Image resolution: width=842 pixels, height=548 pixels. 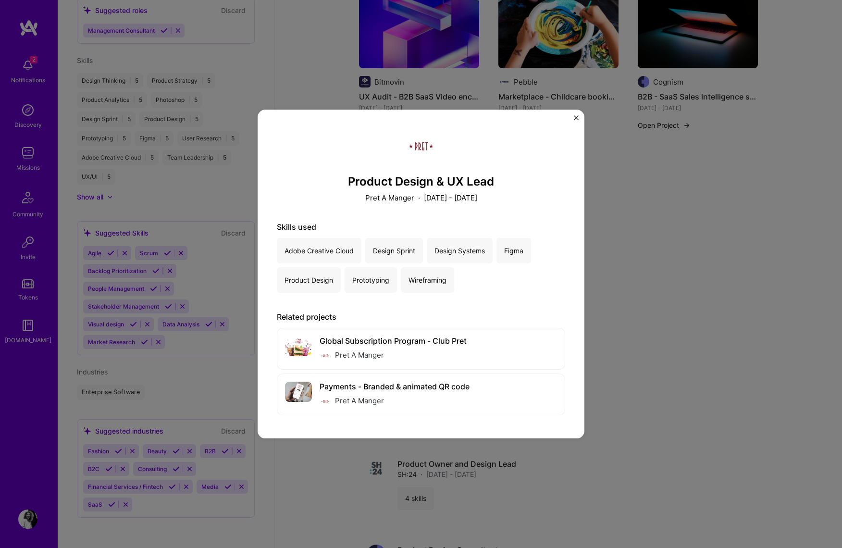 I want to click on div: Adobe Creative Cloud, so click(x=319, y=250).